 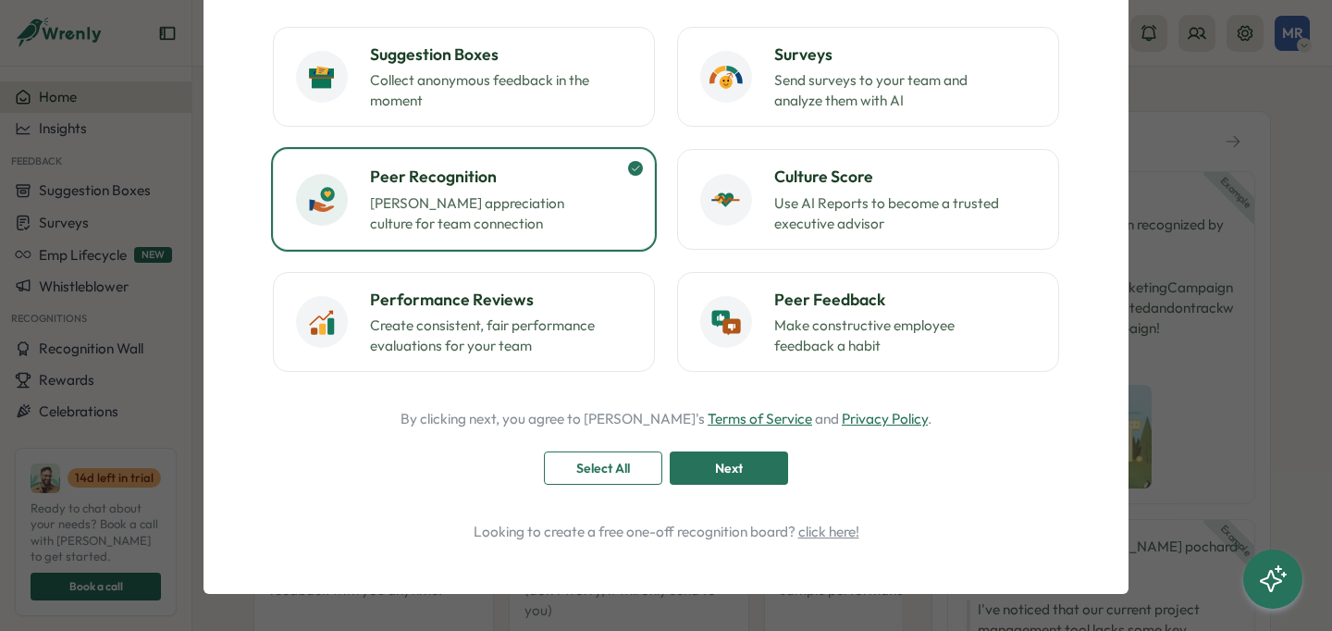 I want to click on p: Send surveys to your team and analyze them with AI, so click(x=890, y=91).